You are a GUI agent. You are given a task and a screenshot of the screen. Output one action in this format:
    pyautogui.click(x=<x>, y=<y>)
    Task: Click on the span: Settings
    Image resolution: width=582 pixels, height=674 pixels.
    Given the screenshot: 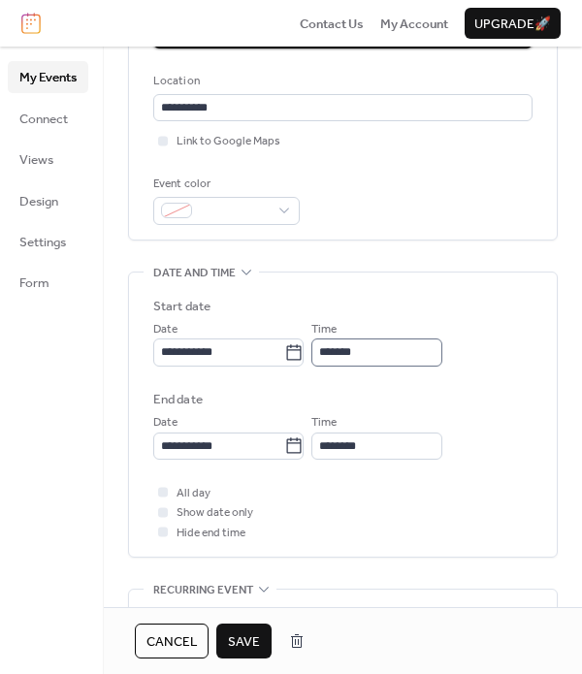 What is the action you would take?
    pyautogui.click(x=43, y=242)
    